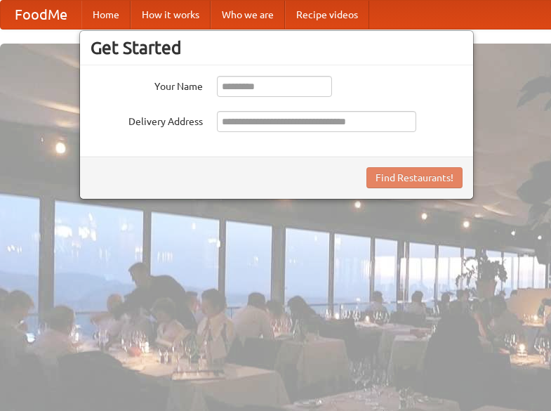  What do you see at coordinates (171, 15) in the screenshot?
I see `a: How it works` at bounding box center [171, 15].